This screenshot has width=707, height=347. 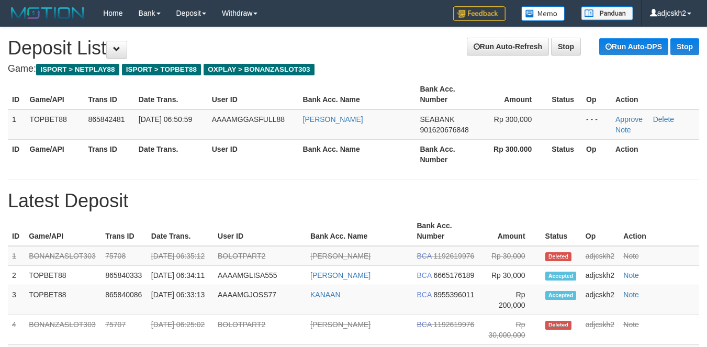 I want to click on td: 865840086, so click(x=124, y=300).